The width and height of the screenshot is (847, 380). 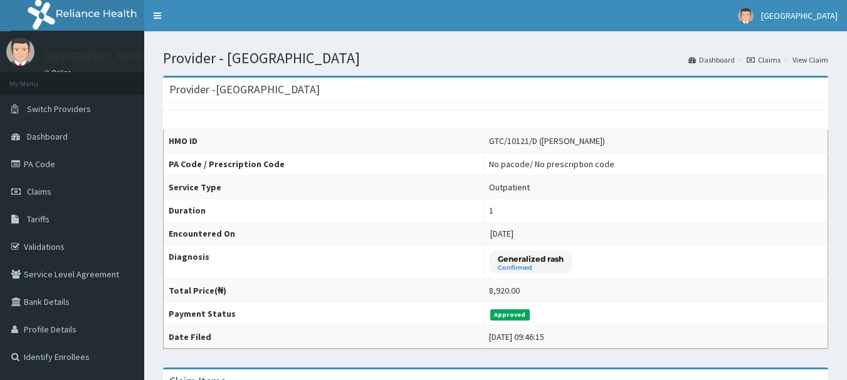 I want to click on th: Encountered On, so click(x=323, y=234).